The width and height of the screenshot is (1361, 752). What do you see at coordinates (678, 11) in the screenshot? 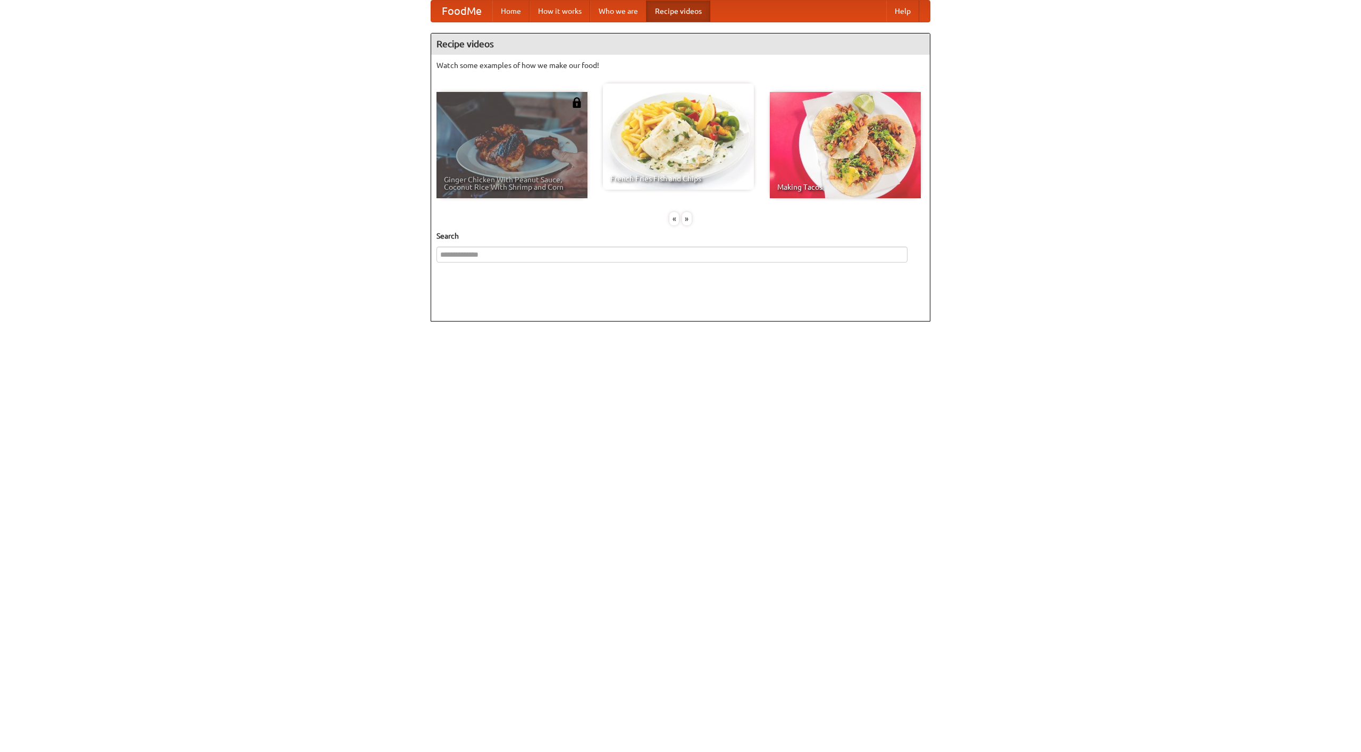
I see `a: Recipe videos` at bounding box center [678, 11].